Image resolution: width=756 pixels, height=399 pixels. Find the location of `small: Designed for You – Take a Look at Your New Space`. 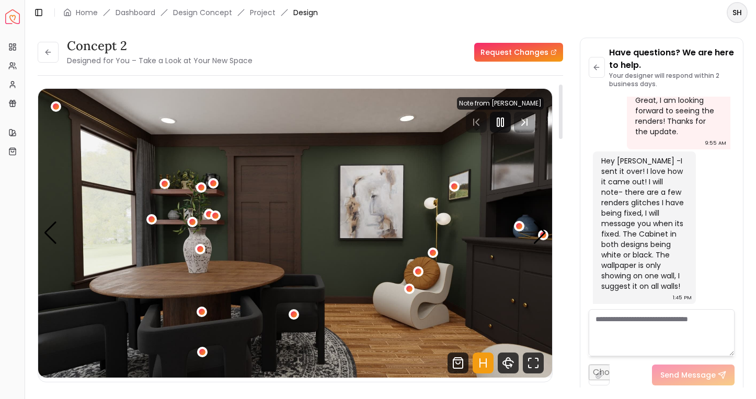

small: Designed for You – Take a Look at Your New Space is located at coordinates (159, 61).